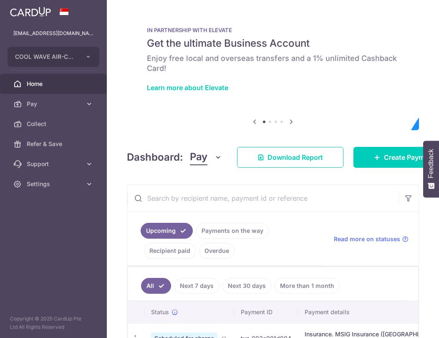 This screenshot has width=439, height=338. I want to click on span: Home, so click(54, 84).